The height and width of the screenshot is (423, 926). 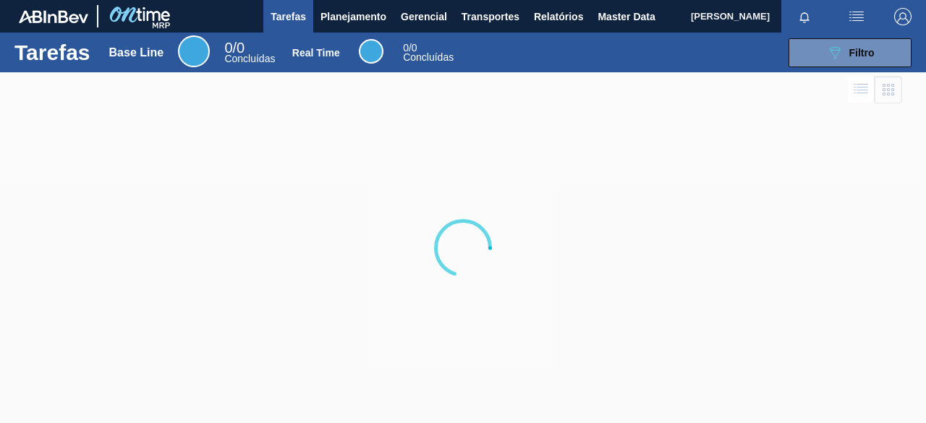 What do you see at coordinates (626, 17) in the screenshot?
I see `span: Master Data` at bounding box center [626, 17].